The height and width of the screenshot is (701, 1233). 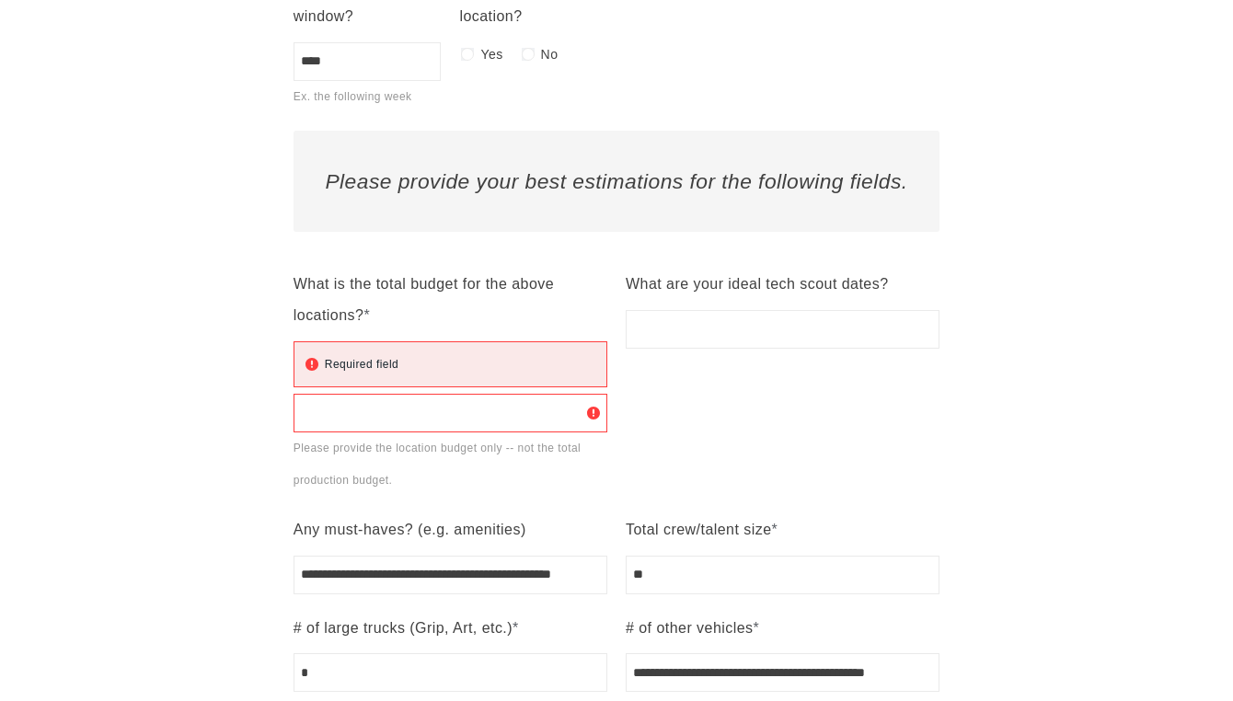 I want to click on input: What are your ideal tech scout dates?, so click(x=782, y=330).